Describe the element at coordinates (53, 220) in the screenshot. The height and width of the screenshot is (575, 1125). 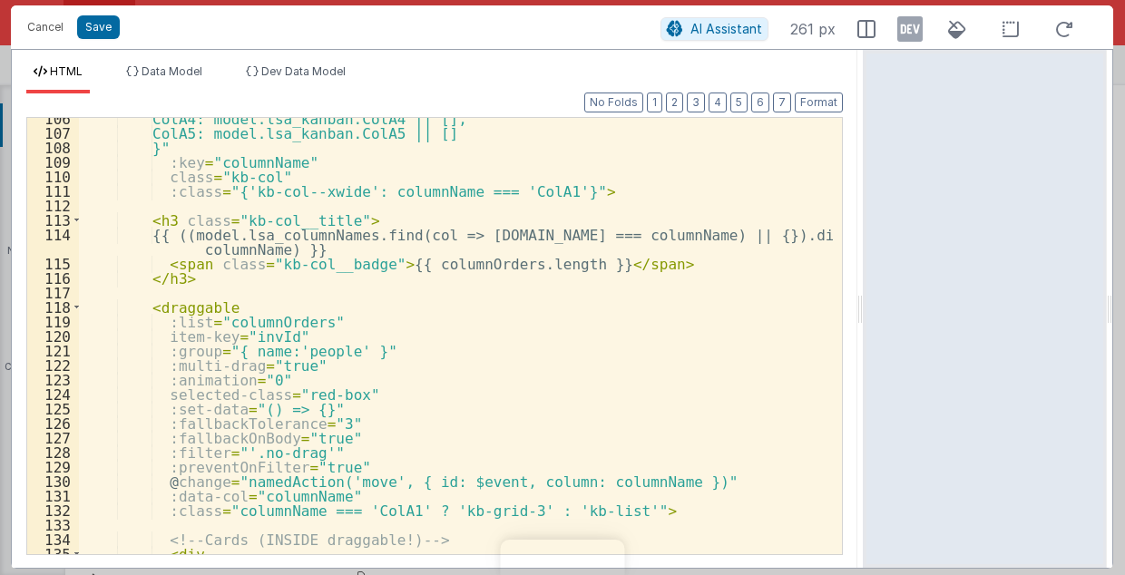
I see `div: 113` at that location.